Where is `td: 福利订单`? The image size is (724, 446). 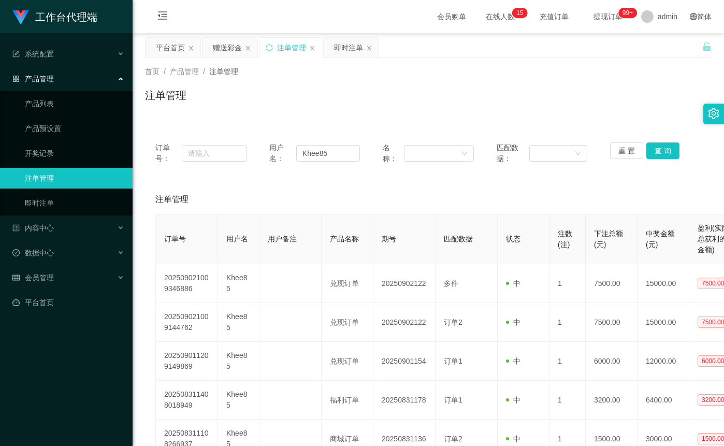
td: 福利订单 is located at coordinates (347, 400).